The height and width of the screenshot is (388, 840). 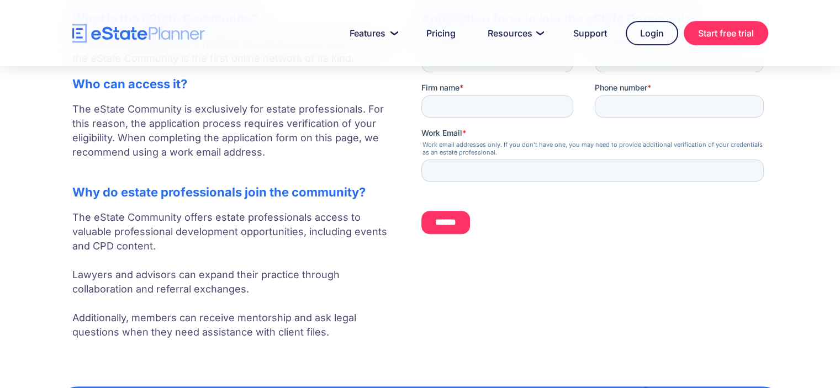 I want to click on a: Resources, so click(x=514, y=33).